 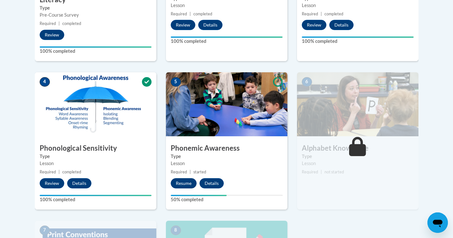 What do you see at coordinates (96, 15) in the screenshot?
I see `div: Pre-Course Survey` at bounding box center [96, 15].